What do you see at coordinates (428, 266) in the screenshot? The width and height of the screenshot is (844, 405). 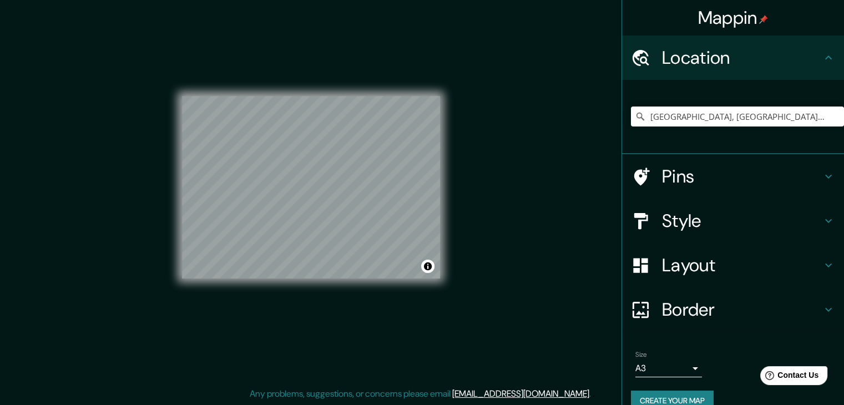 I see `button: Toggle attribution` at bounding box center [428, 266].